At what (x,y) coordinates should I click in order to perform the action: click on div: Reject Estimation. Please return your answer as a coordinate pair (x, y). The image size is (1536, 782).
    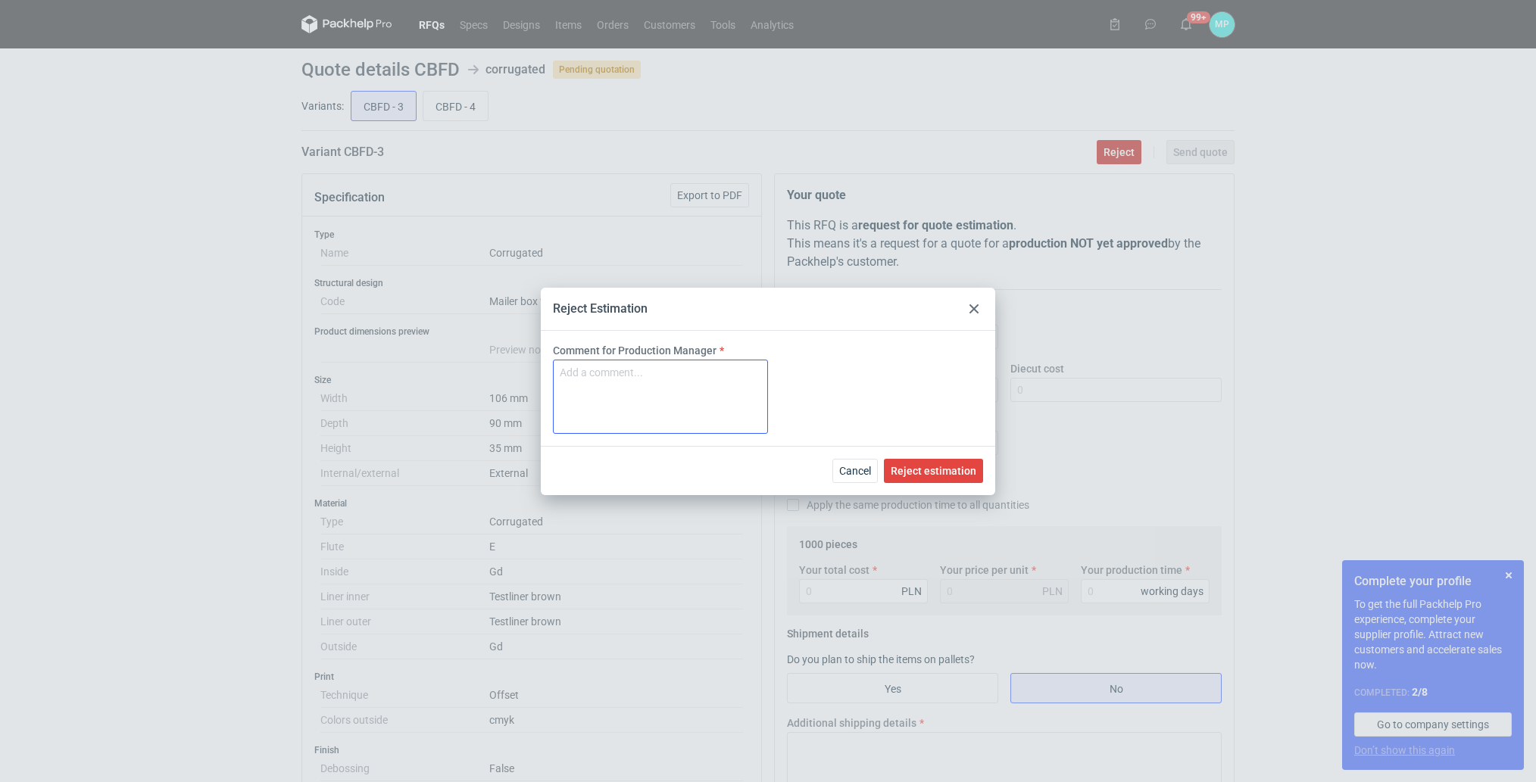
    Looking at the image, I should click on (600, 309).